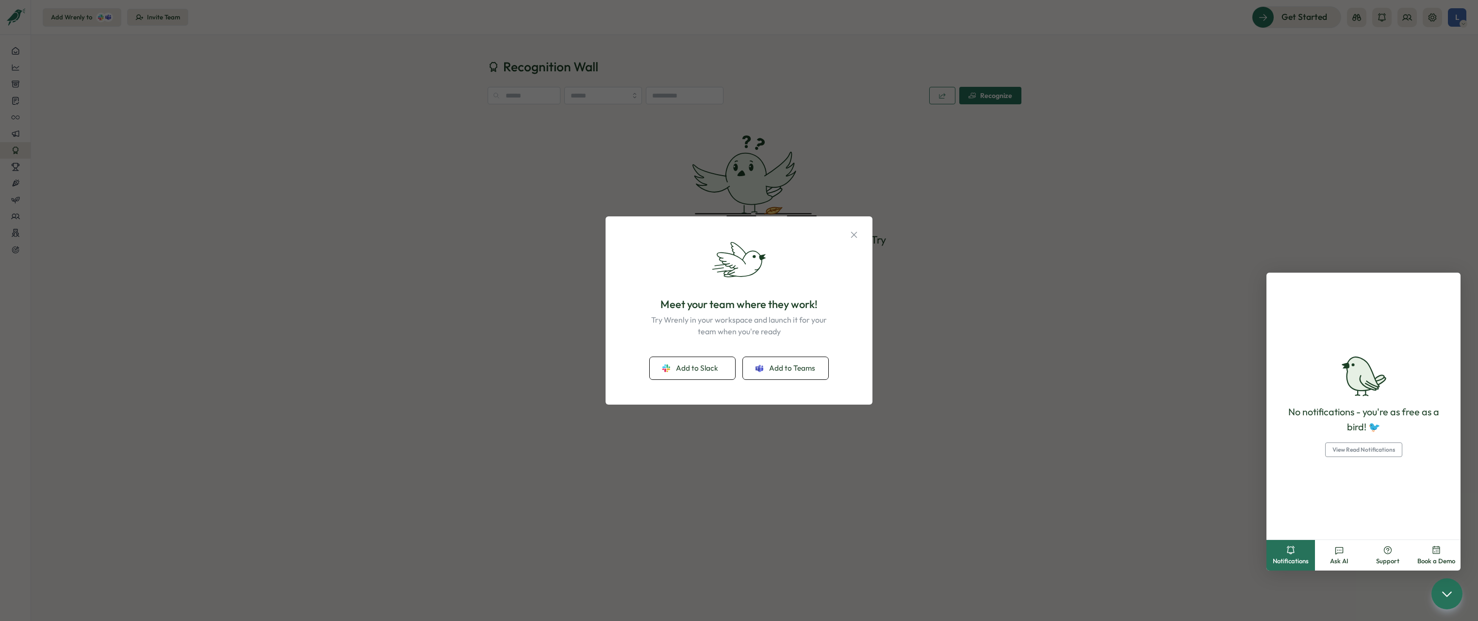 Image resolution: width=1478 pixels, height=621 pixels. I want to click on p: No notifications - you're as free as a bird! 🐦, so click(1364, 420).